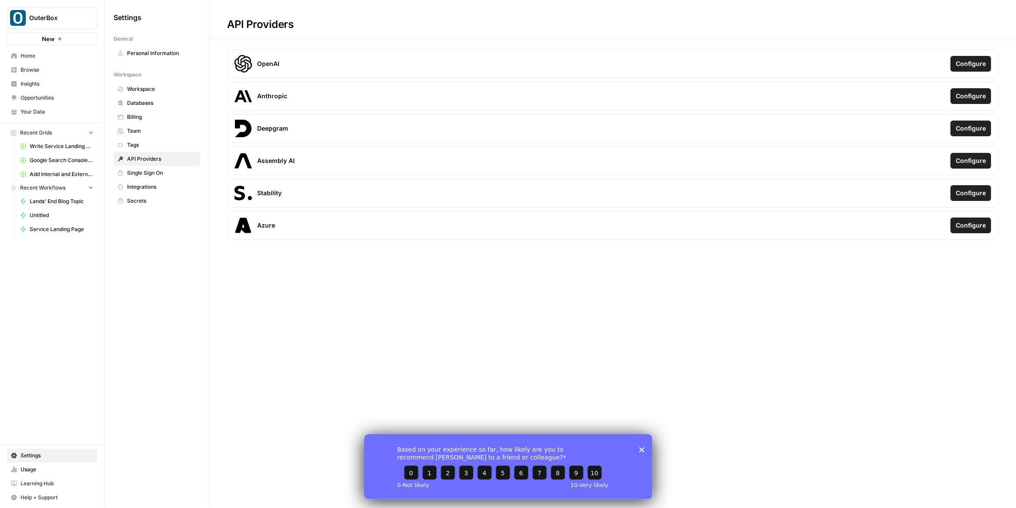 This screenshot has width=1016, height=508. What do you see at coordinates (62, 215) in the screenshot?
I see `span: Untitled` at bounding box center [62, 215].